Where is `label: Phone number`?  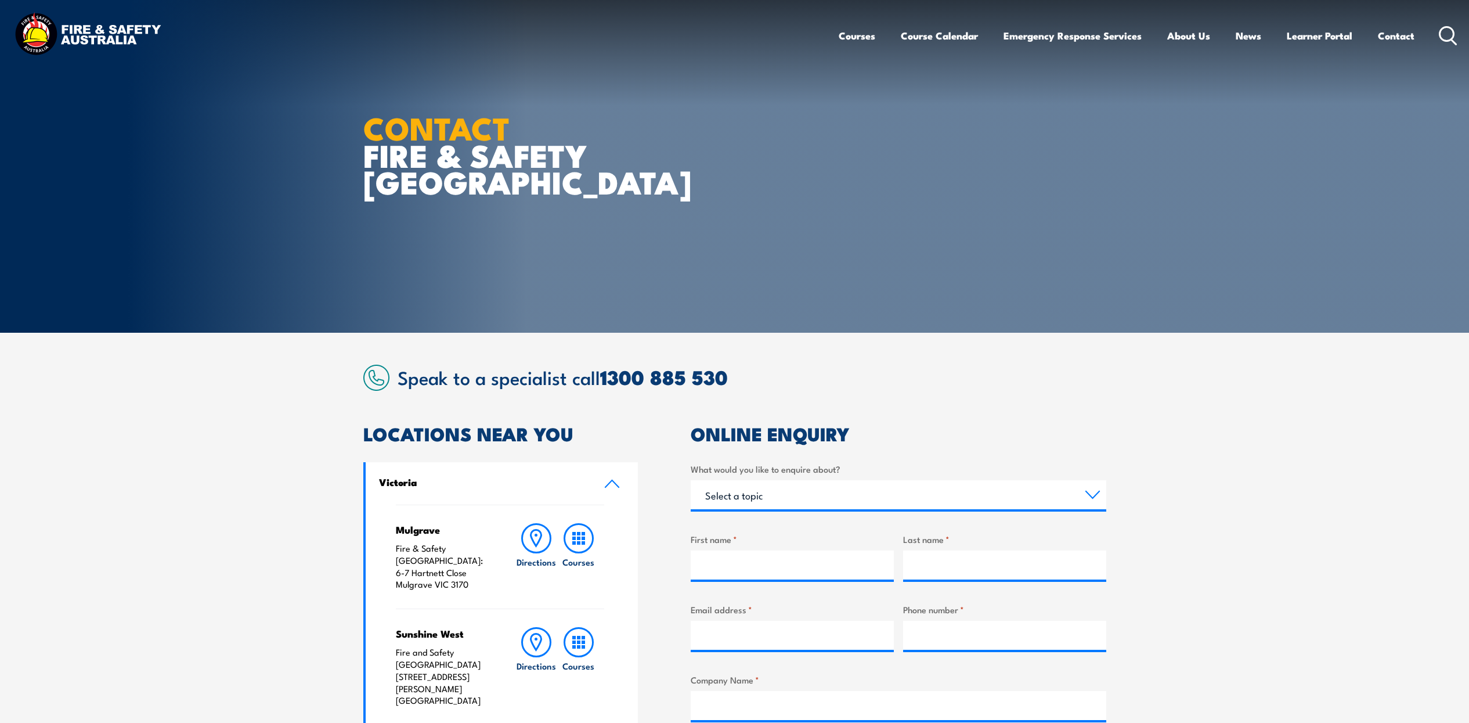 label: Phone number is located at coordinates (1005, 609).